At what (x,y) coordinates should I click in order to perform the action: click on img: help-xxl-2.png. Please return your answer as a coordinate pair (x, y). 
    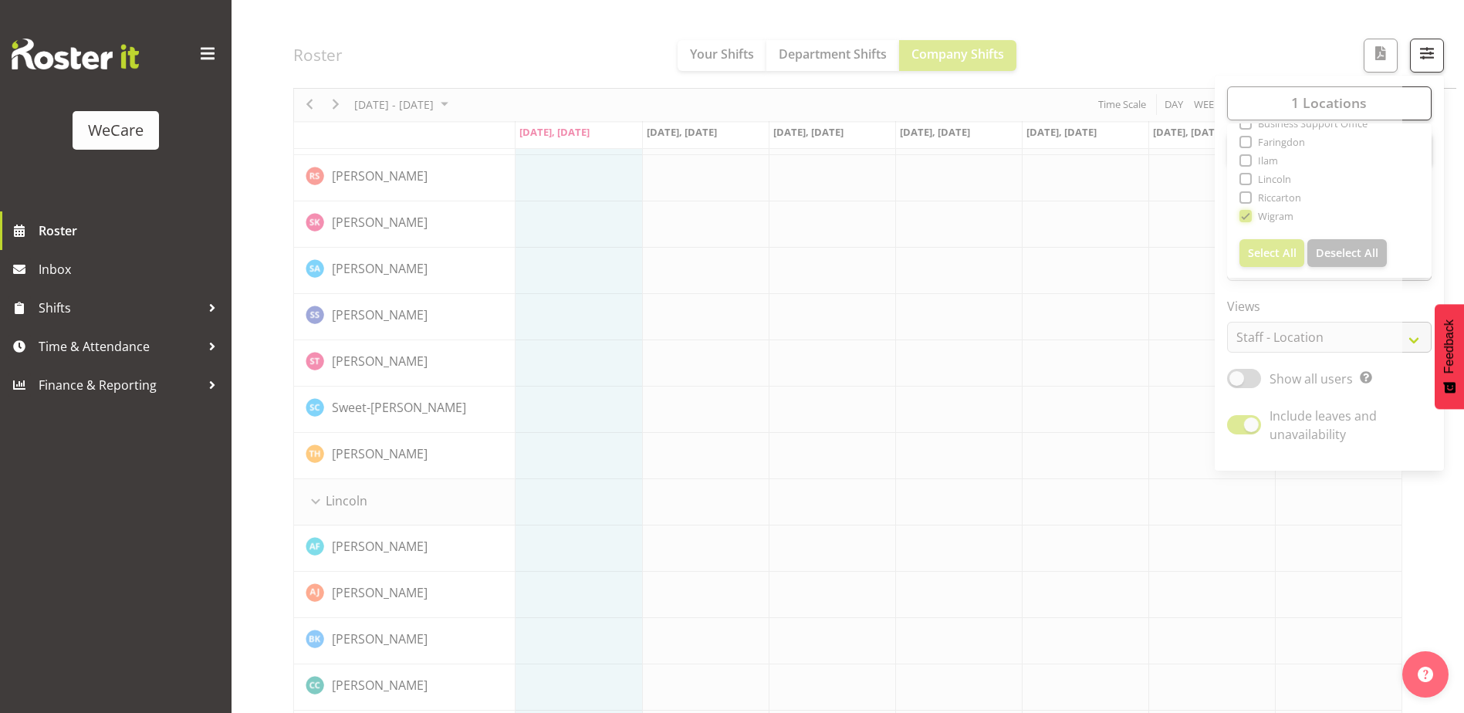
    Looking at the image, I should click on (1425, 674).